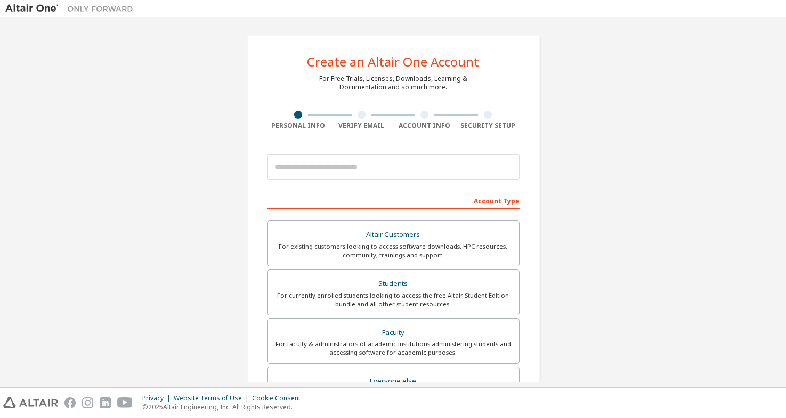 This screenshot has height=418, width=786. What do you see at coordinates (393, 83) in the screenshot?
I see `div: For Free Trials, Licenses, Downloads, Learning & Documentation and so much more.` at bounding box center [393, 83].